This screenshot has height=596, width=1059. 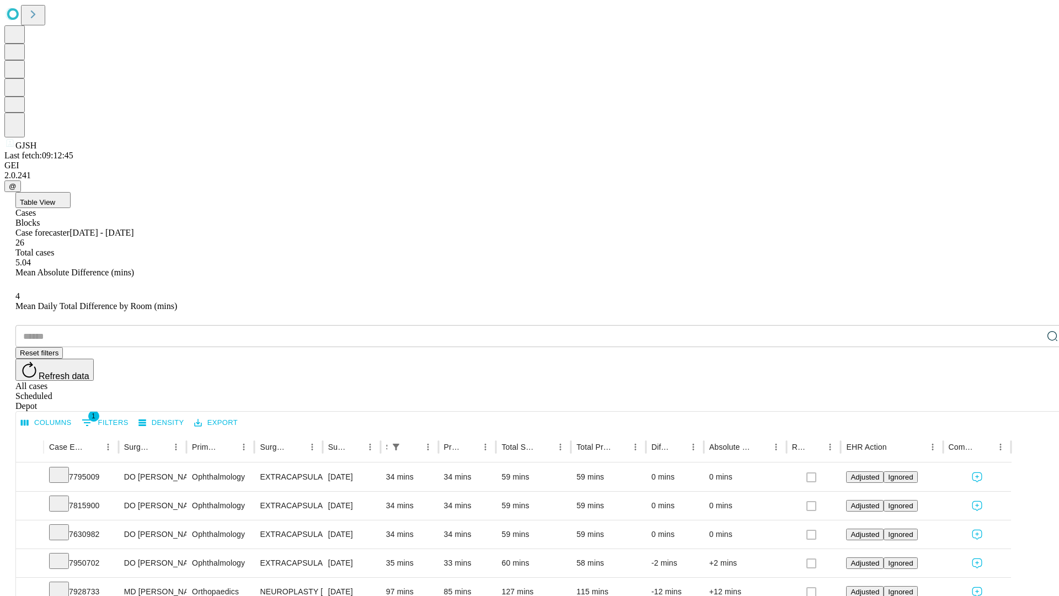 What do you see at coordinates (963, 447) in the screenshot?
I see `div: Comments` at bounding box center [963, 447].